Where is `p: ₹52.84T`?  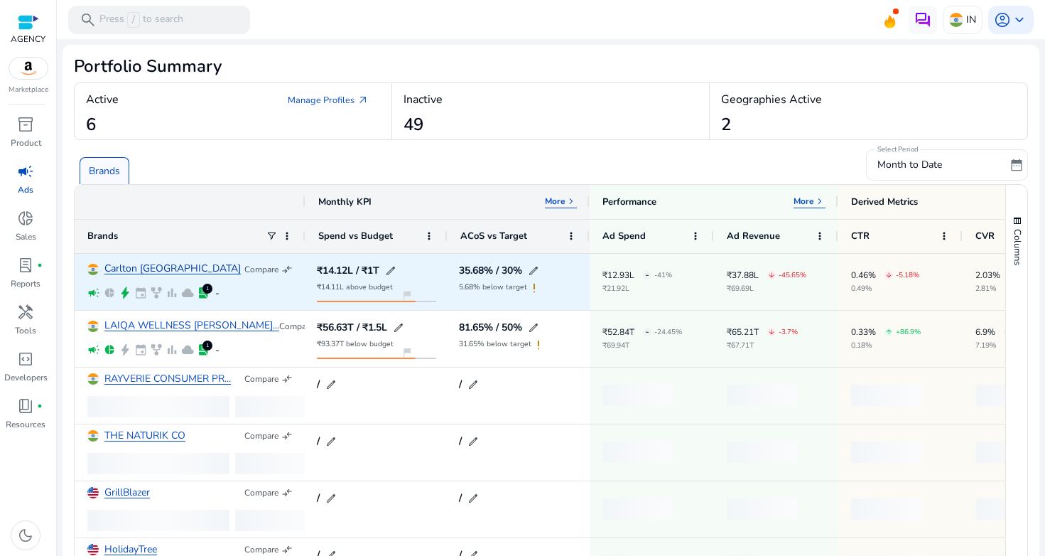
p: ₹52.84T is located at coordinates (618, 332).